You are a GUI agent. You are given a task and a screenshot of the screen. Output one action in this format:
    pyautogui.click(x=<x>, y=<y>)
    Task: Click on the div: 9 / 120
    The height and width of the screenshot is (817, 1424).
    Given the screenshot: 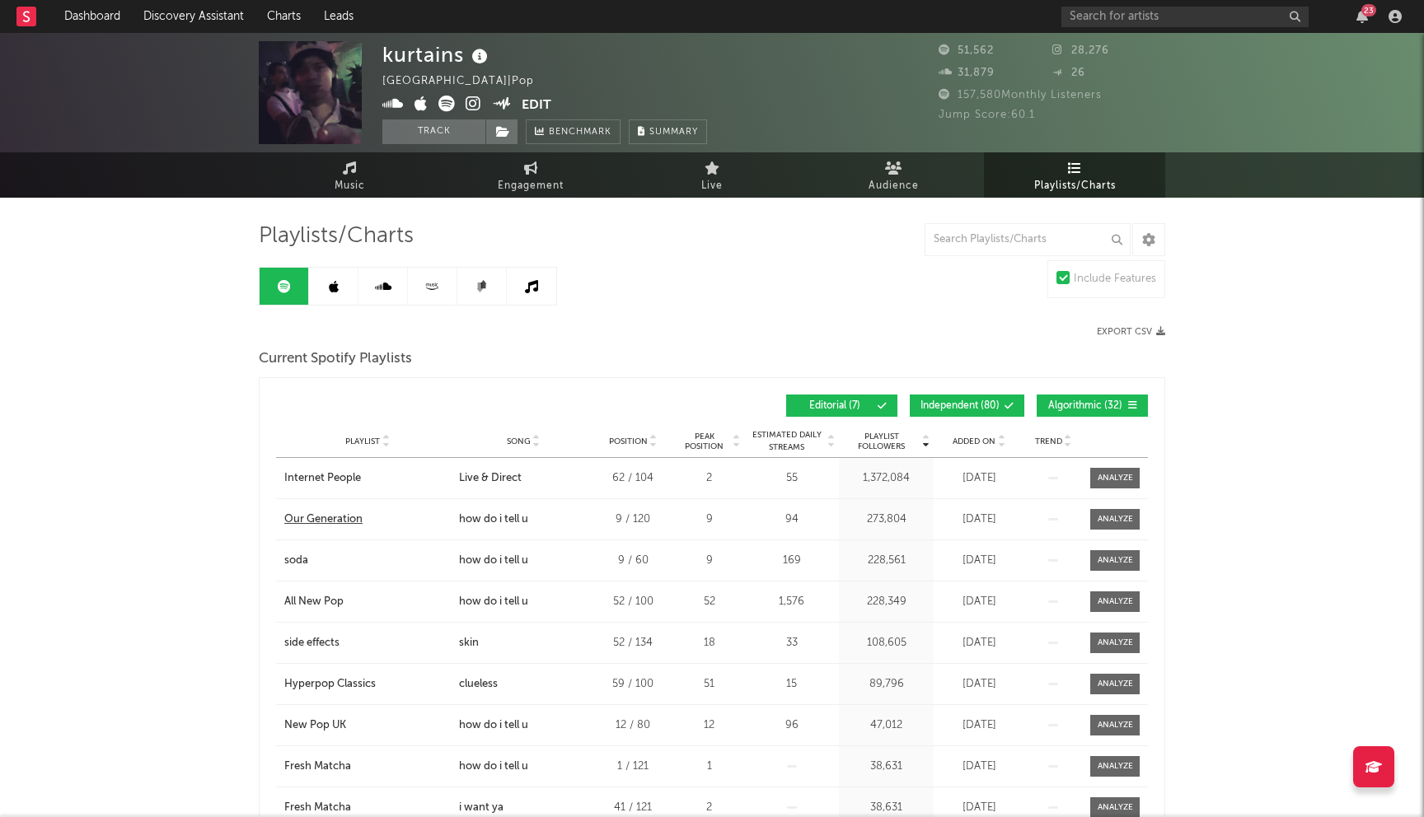 What is the action you would take?
    pyautogui.click(x=633, y=520)
    